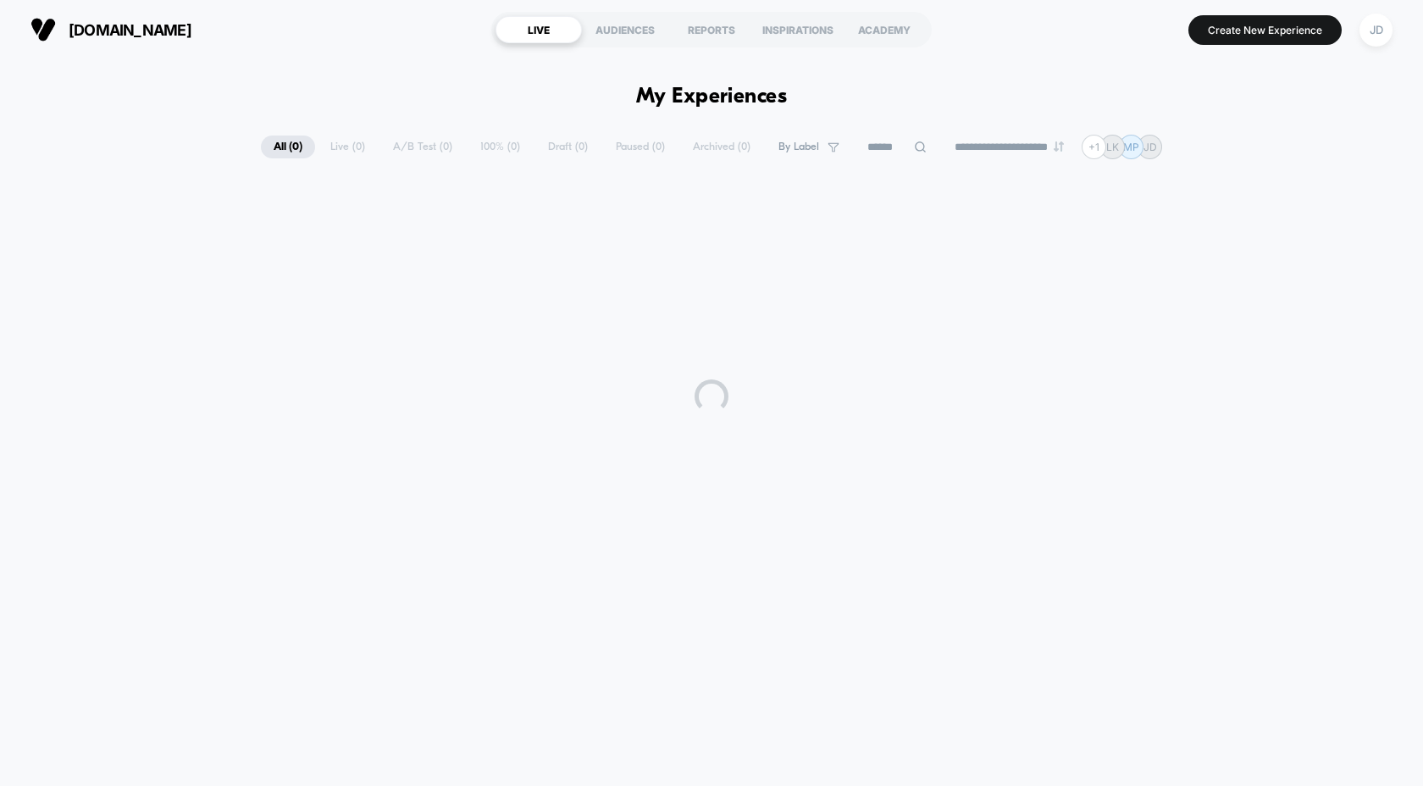  What do you see at coordinates (798, 30) in the screenshot?
I see `div: INSPIRATIONS` at bounding box center [798, 30].